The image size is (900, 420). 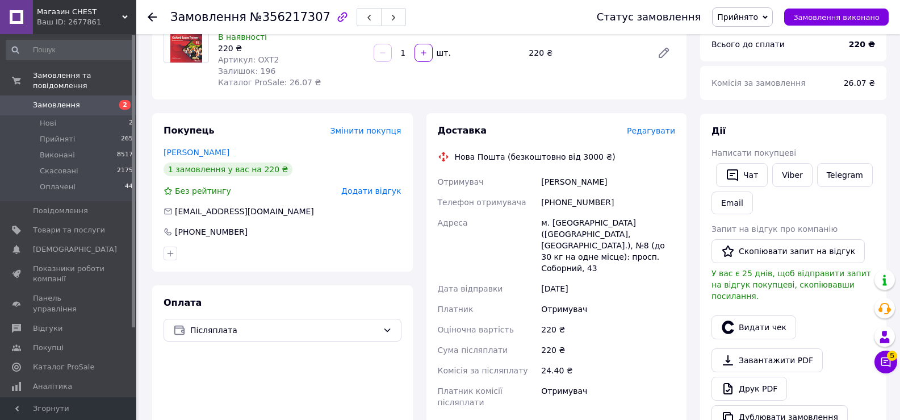 I want to click on span: Замовлення виконано, so click(x=836, y=17).